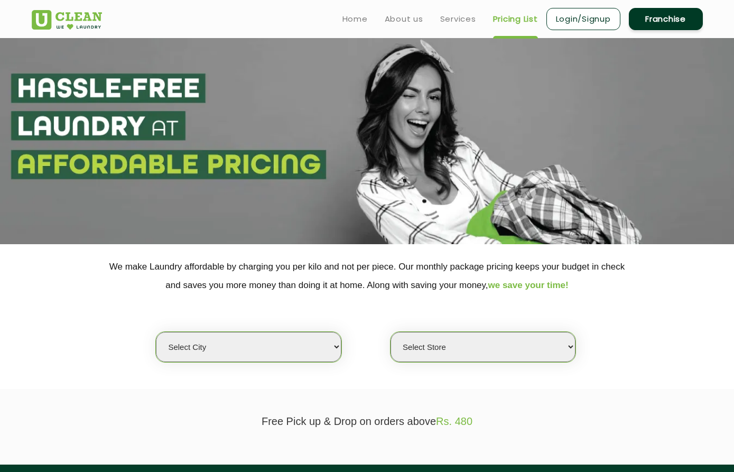  Describe the element at coordinates (458, 19) in the screenshot. I see `a: Services` at that location.